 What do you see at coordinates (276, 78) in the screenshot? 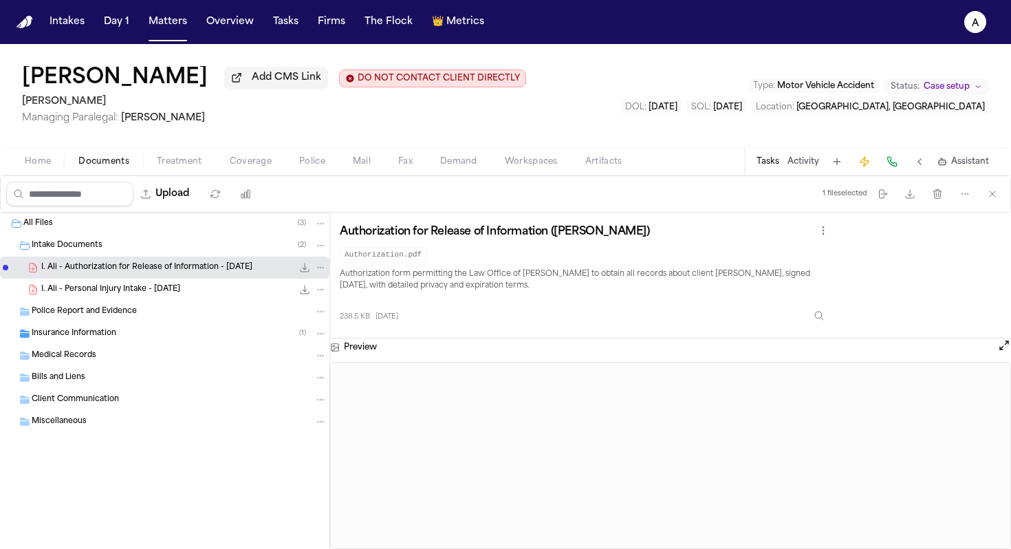
I see `button: Add CMS Link` at bounding box center [276, 78].